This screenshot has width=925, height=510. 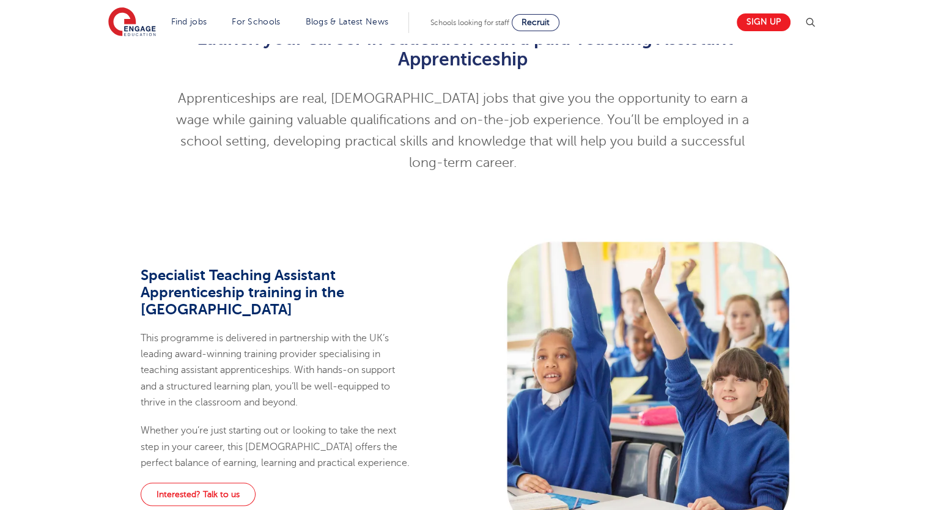 I want to click on a: Blogs & Latest News, so click(x=347, y=21).